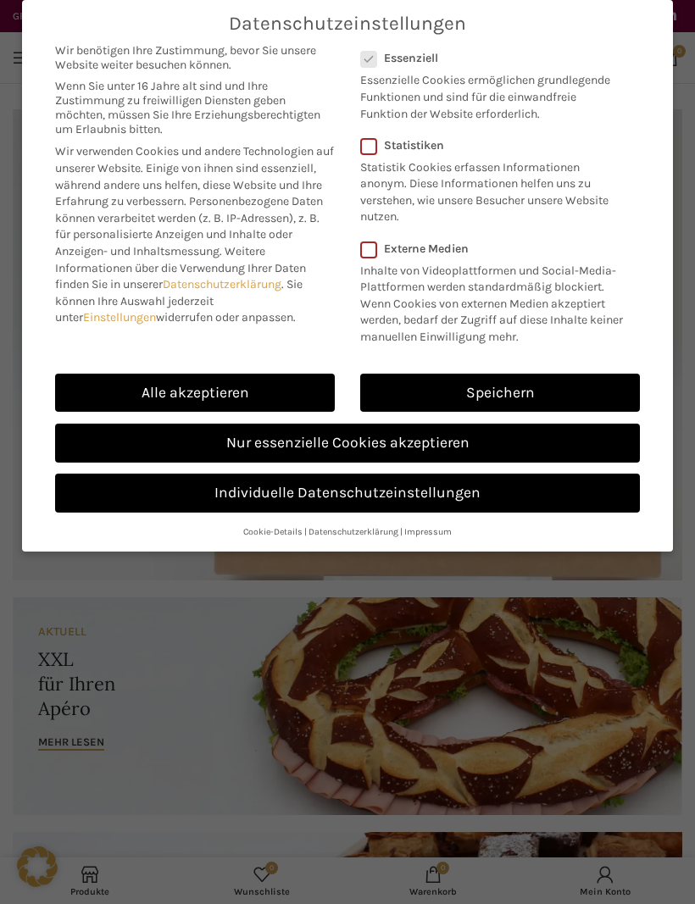 Image resolution: width=695 pixels, height=904 pixels. What do you see at coordinates (195, 393) in the screenshot?
I see `a: Alle akzeptieren` at bounding box center [195, 393].